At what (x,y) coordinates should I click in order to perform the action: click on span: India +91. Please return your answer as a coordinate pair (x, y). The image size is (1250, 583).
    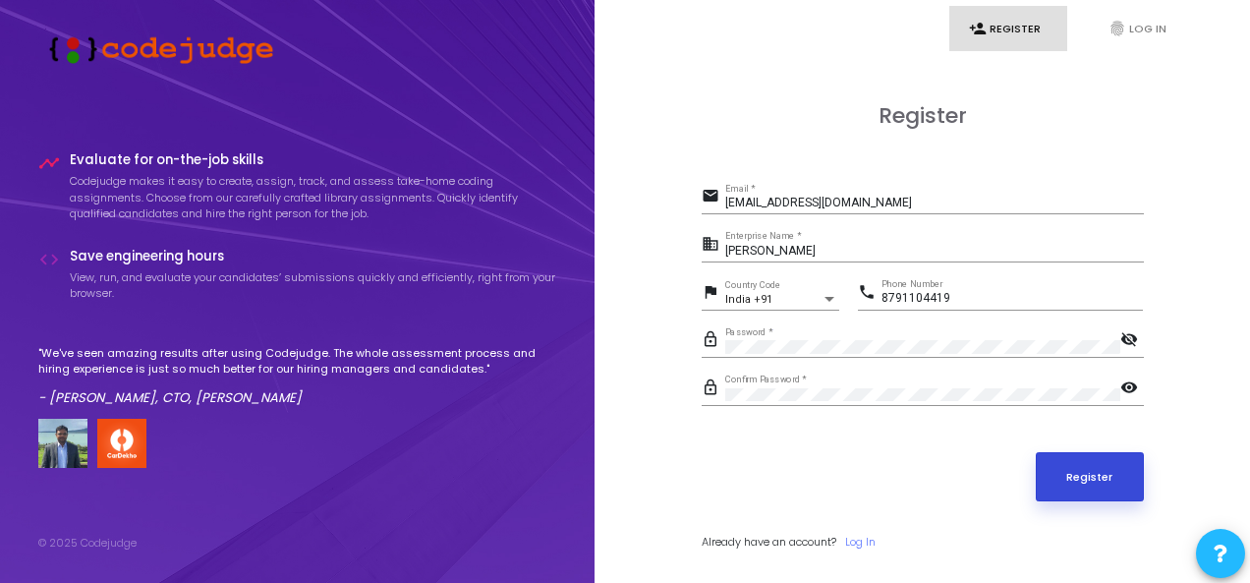
    Looking at the image, I should click on (749, 299).